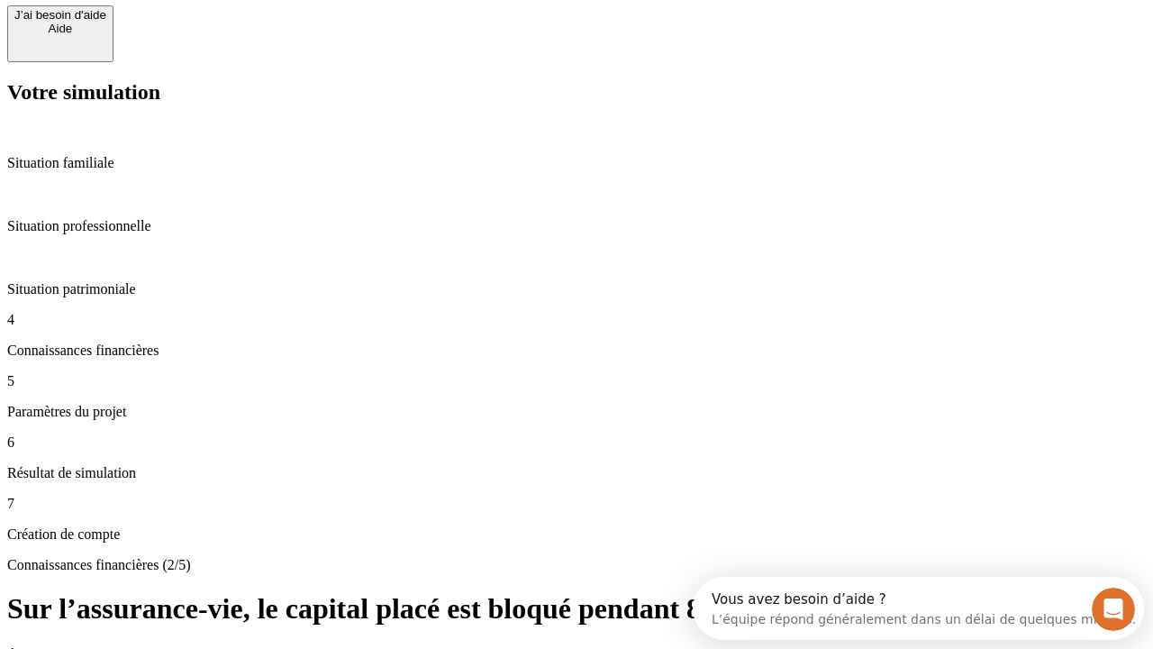  What do you see at coordinates (60, 28) in the screenshot?
I see `div: Aide` at bounding box center [60, 28].